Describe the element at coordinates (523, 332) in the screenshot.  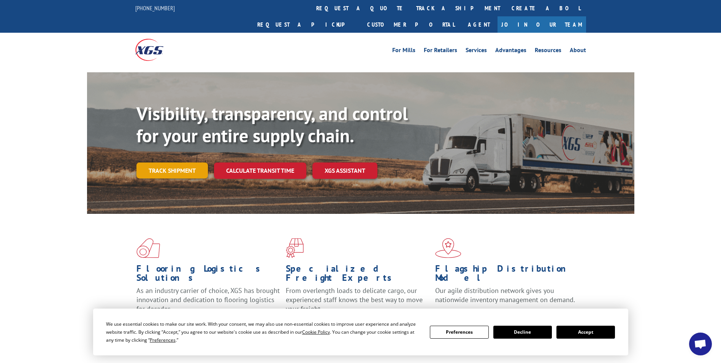
I see `button: Decline` at that location.